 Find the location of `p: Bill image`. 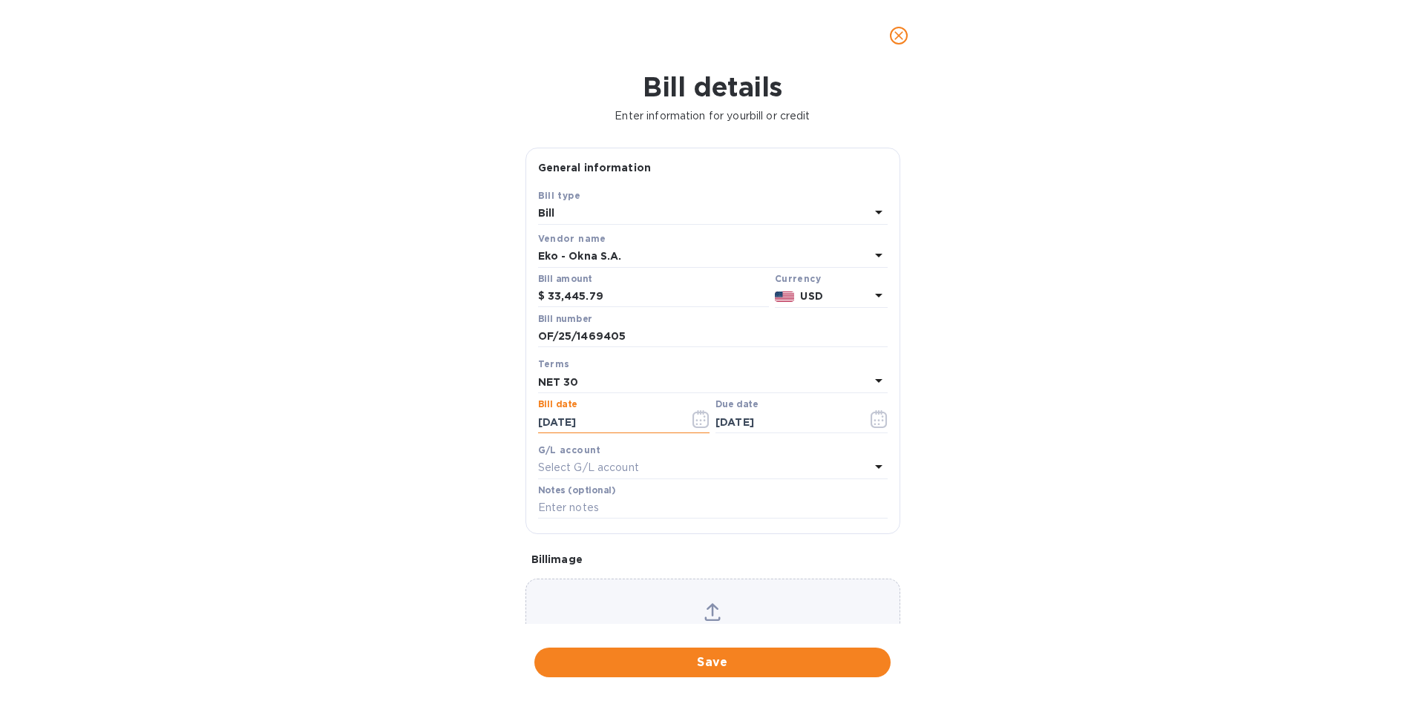

p: Bill image is located at coordinates (713, 560).